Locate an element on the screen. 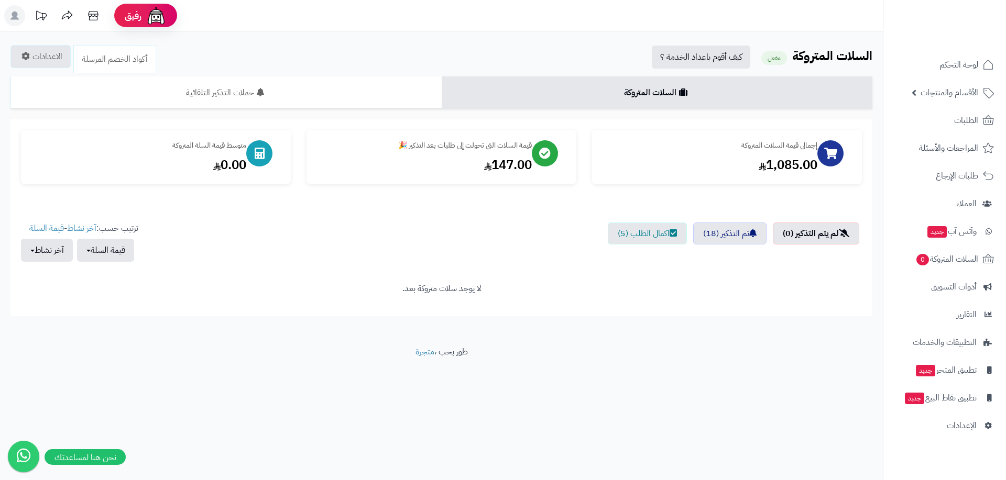 The width and height of the screenshot is (1006, 480). span: العملاء is located at coordinates (966, 204).